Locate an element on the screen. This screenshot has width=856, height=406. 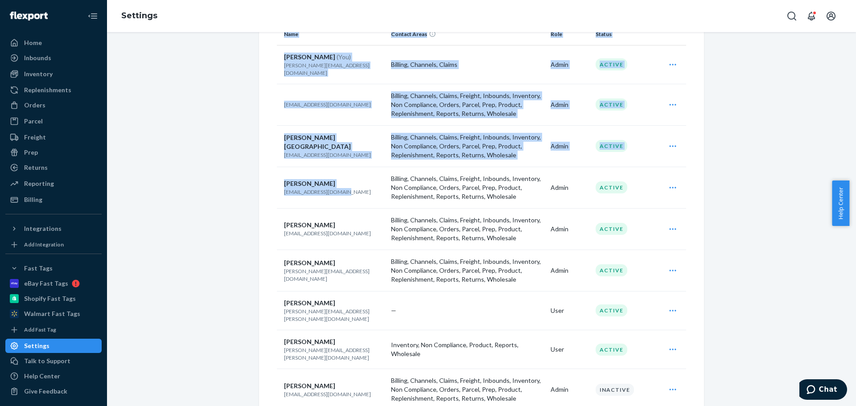
button: Integrations is located at coordinates (53, 229).